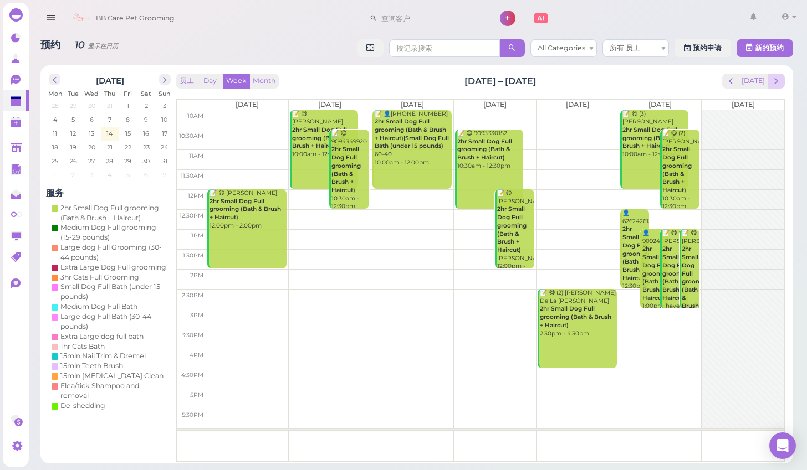  Describe the element at coordinates (412, 133) in the screenshot. I see `b: 2hr Small Dog Full grooming (Bath & Brush + Haircut)|Small Dog Full Bath (under 15 pounds)` at that location.